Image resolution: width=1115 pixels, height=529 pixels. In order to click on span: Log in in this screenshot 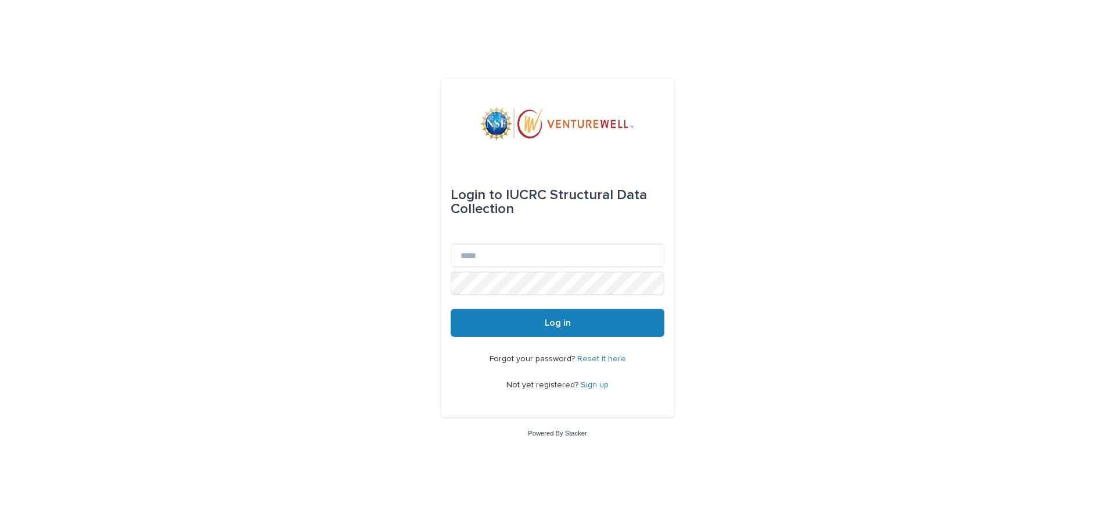, I will do `click(558, 323)`.